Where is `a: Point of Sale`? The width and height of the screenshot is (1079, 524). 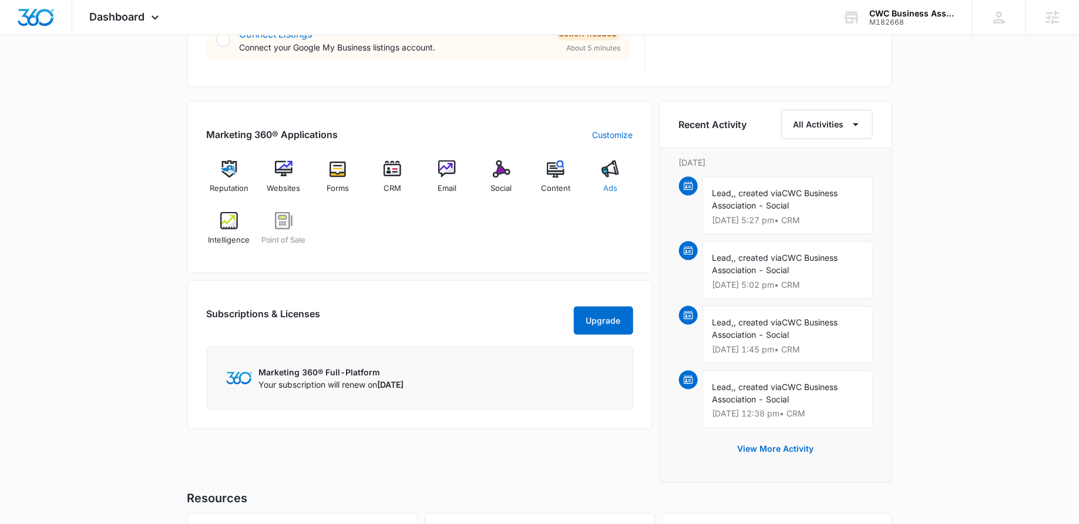 a: Point of Sale is located at coordinates (283, 233).